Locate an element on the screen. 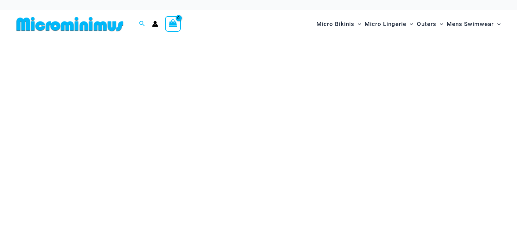  a: Mens SwimwearMenu ToggleMenu Toggle is located at coordinates (474, 24).